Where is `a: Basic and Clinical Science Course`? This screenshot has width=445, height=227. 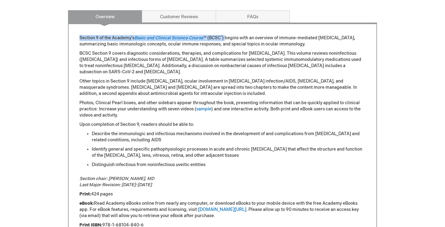
a: Basic and Clinical Science Course is located at coordinates (169, 38).